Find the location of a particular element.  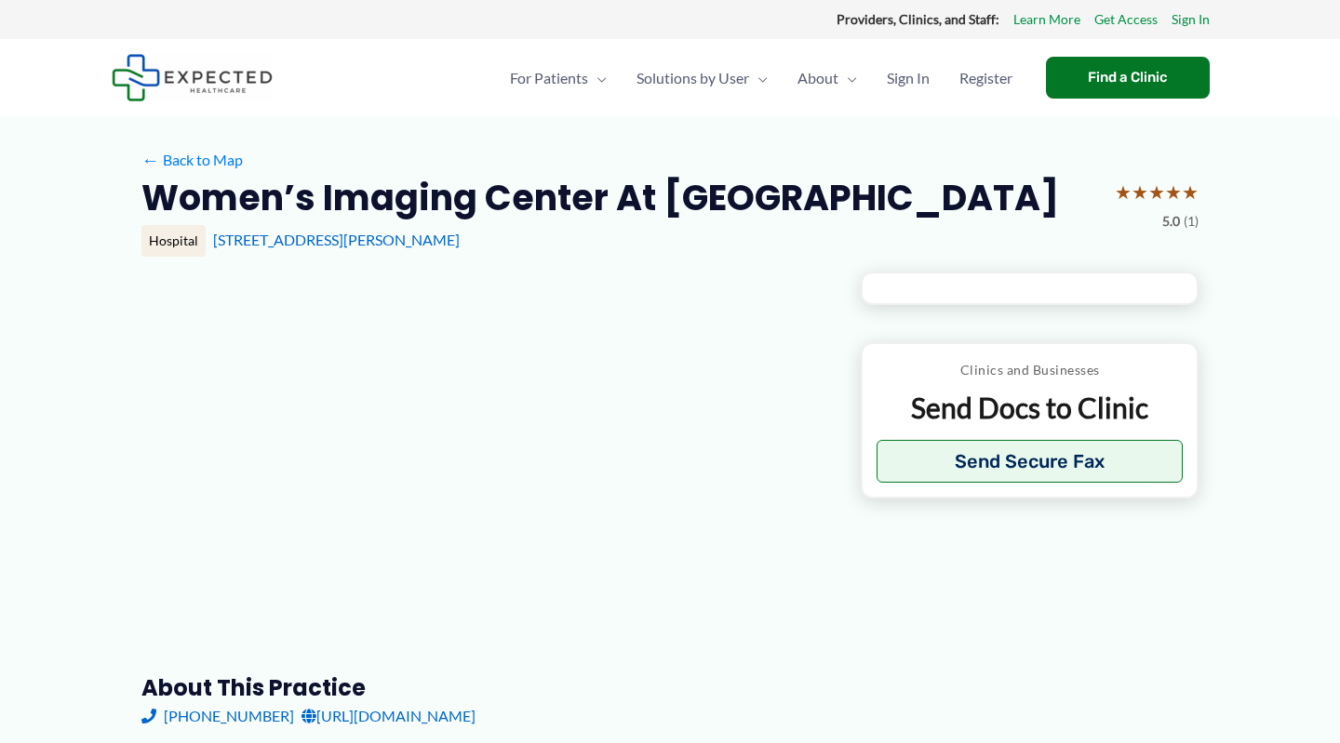

span: Sign In is located at coordinates (908, 78).